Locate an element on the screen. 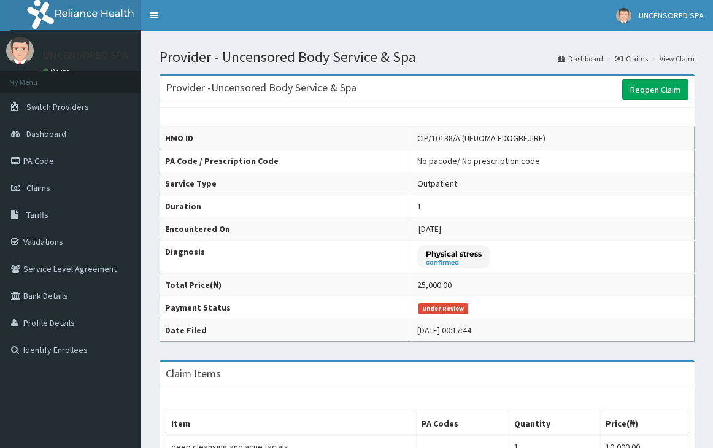 The image size is (713, 448). span: Tariffs is located at coordinates (37, 215).